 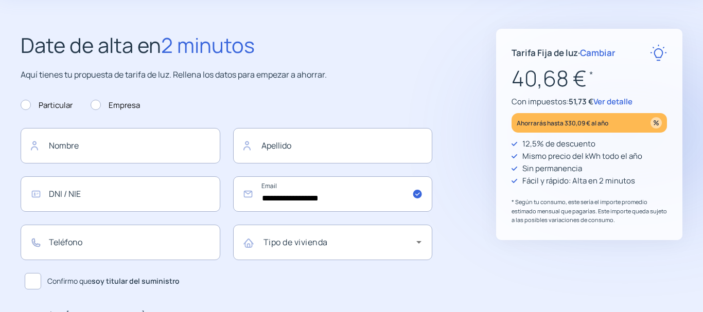 I want to click on p: Sin permanencia, so click(x=552, y=169).